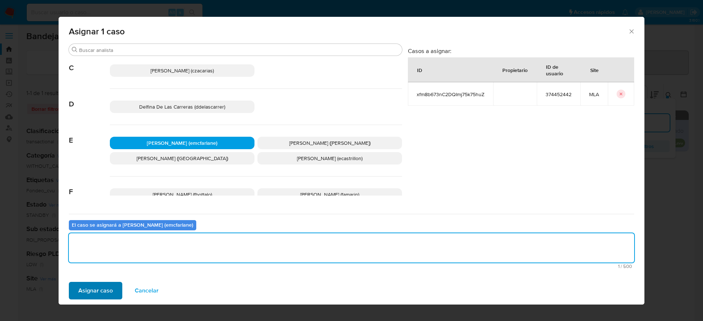 The width and height of the screenshot is (703, 321). I want to click on div: Delfina De Las Carreras (ddelascarrer), so click(182, 107).